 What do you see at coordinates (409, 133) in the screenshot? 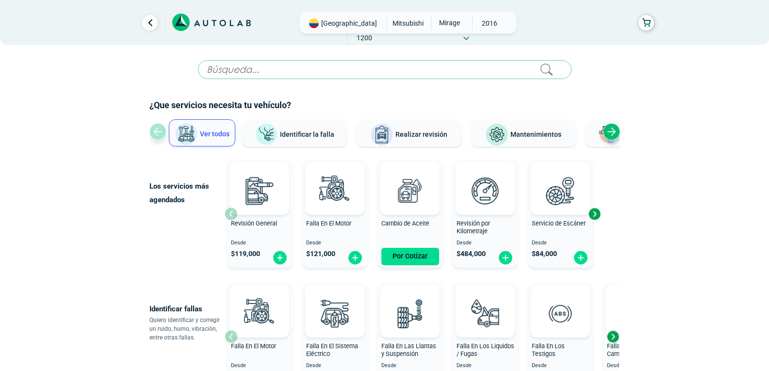
I see `button: Realizar revisión` at bounding box center [409, 133].